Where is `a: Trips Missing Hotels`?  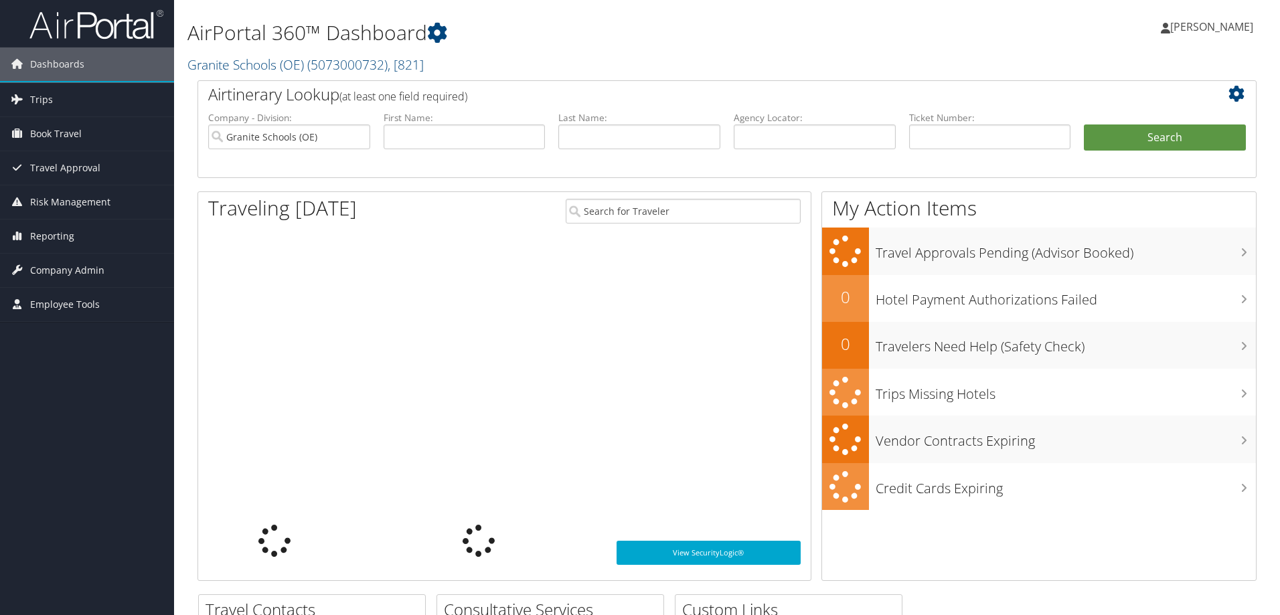
a: Trips Missing Hotels is located at coordinates (1039, 392).